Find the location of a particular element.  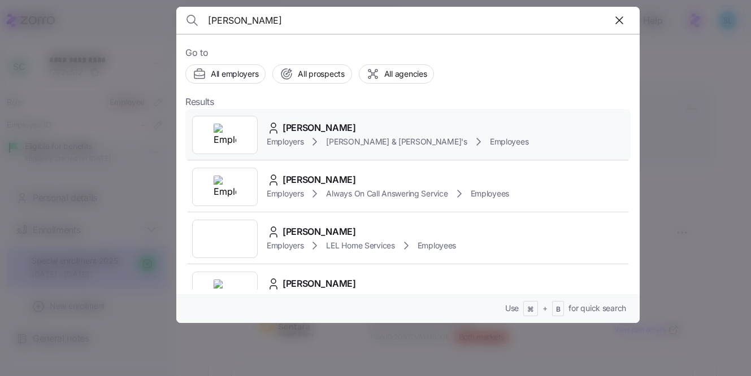

span: B is located at coordinates (558, 310).